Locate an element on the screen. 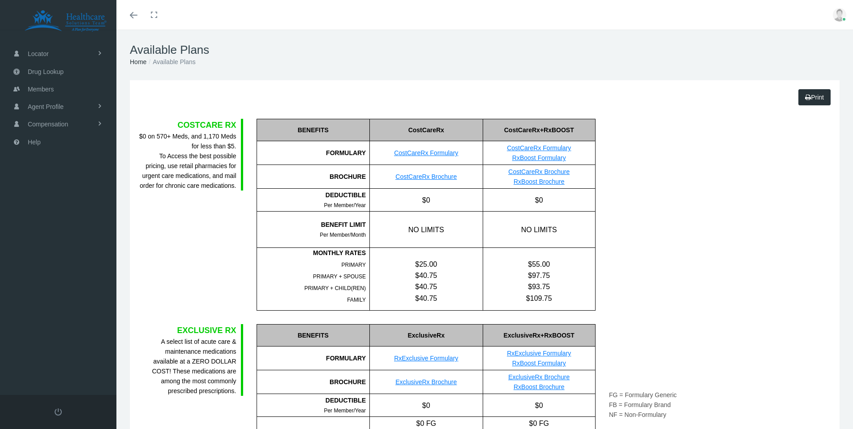 This screenshot has width=853, height=429. div: BENEFIT LIMIT is located at coordinates (312, 224).